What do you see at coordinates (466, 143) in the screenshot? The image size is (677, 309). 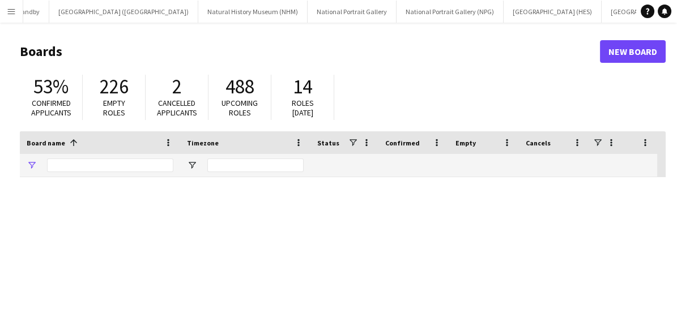 I see `span: Empty` at bounding box center [466, 143].